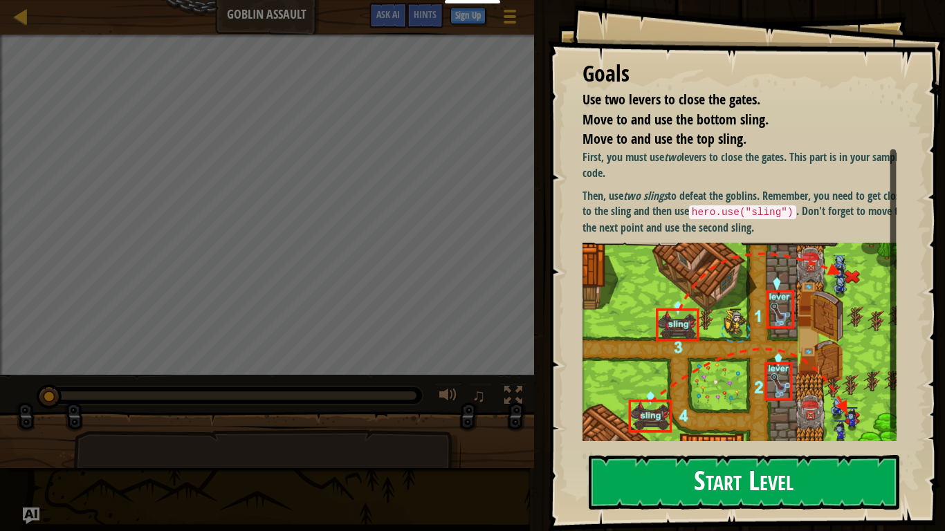  What do you see at coordinates (448, 397) in the screenshot?
I see `button: Adjust volume` at bounding box center [448, 397].